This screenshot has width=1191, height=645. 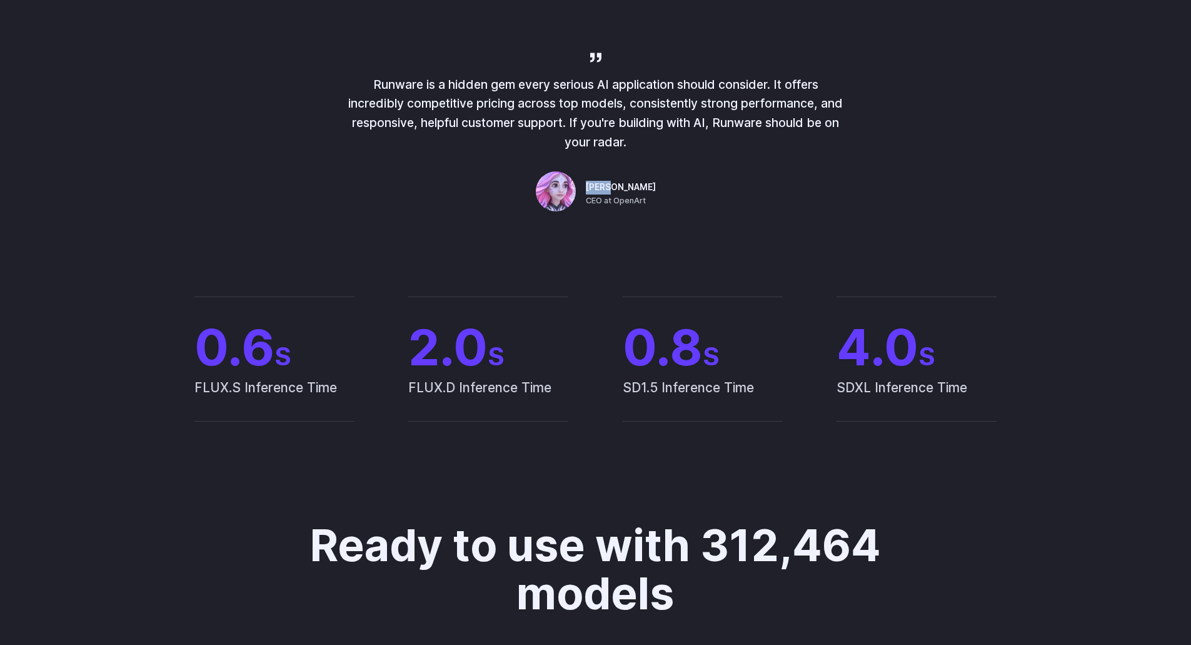 What do you see at coordinates (596, 113) in the screenshot?
I see `p: Runware is a hidden gem every serious AI application should consider. It offers incredibly compet...` at bounding box center [596, 113].